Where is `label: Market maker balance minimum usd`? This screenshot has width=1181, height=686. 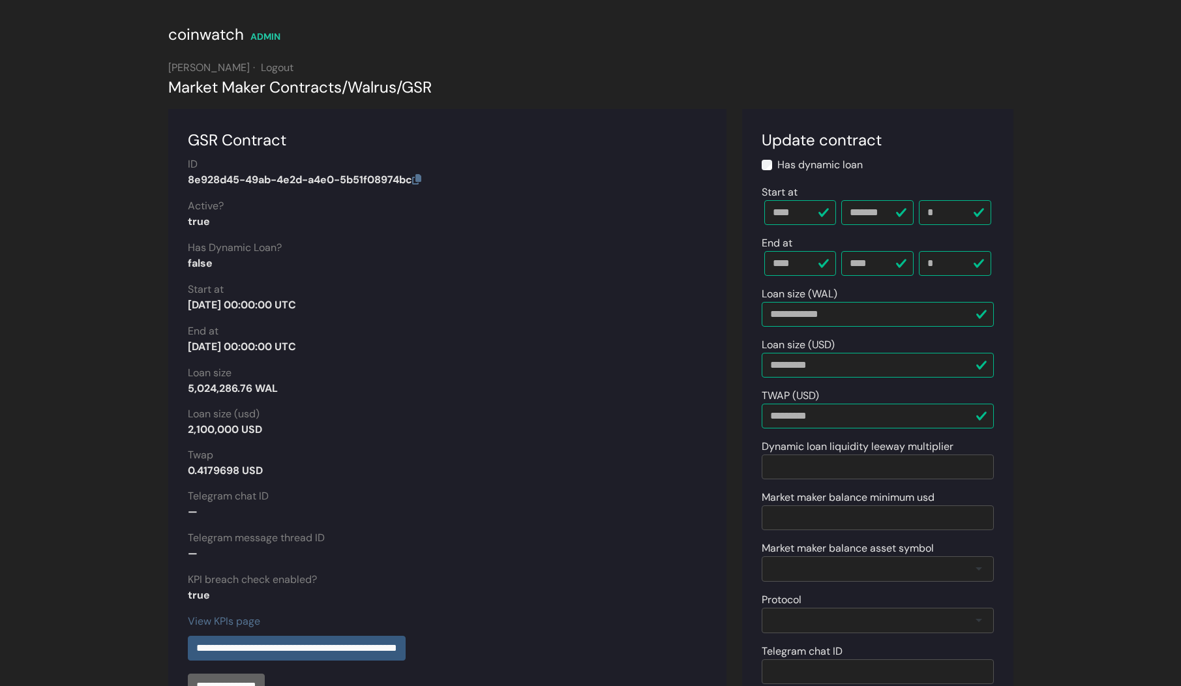
label: Market maker balance minimum usd is located at coordinates (848, 497).